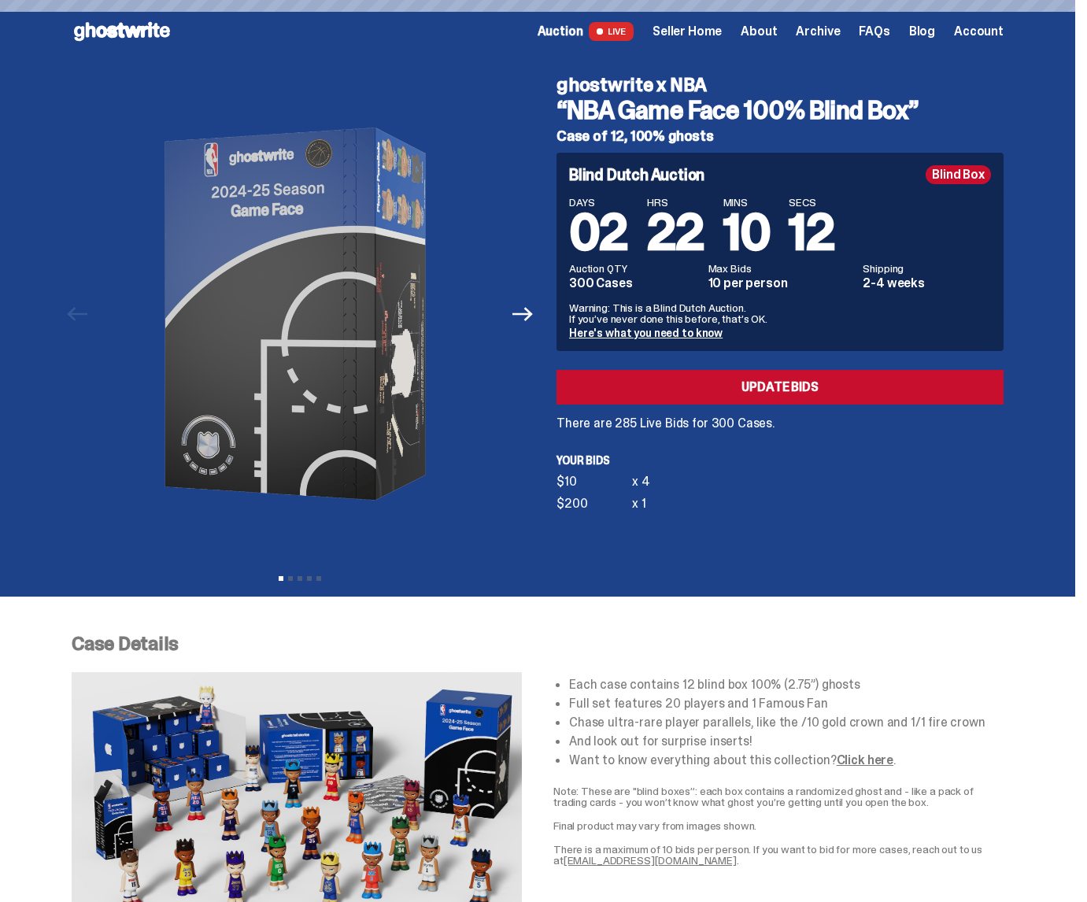 Image resolution: width=1087 pixels, height=902 pixels. I want to click on h4: ghostwrite x NBA, so click(780, 85).